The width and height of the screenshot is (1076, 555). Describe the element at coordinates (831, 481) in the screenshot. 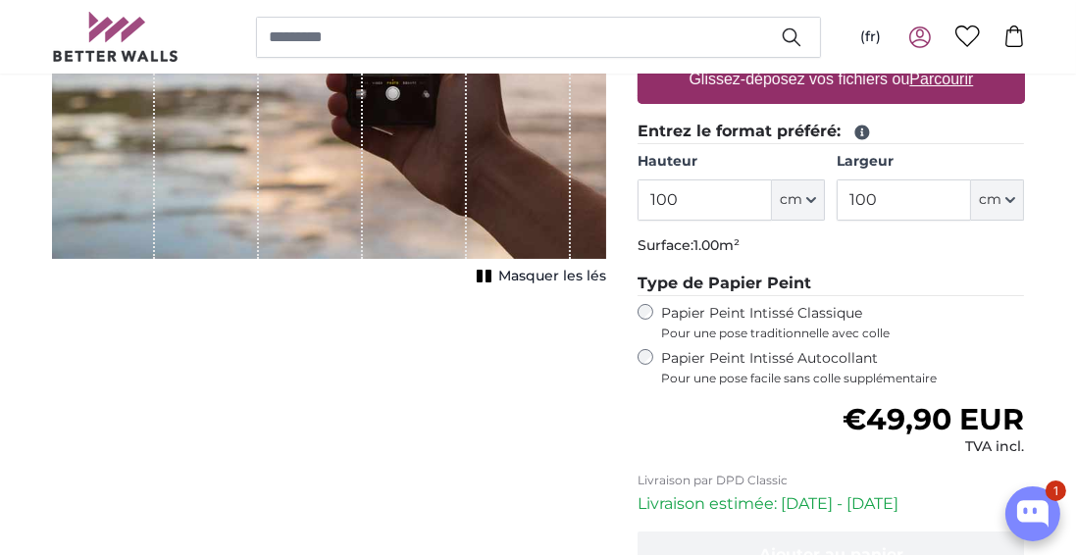

I see `p: Livraison par DPD Classic` at that location.